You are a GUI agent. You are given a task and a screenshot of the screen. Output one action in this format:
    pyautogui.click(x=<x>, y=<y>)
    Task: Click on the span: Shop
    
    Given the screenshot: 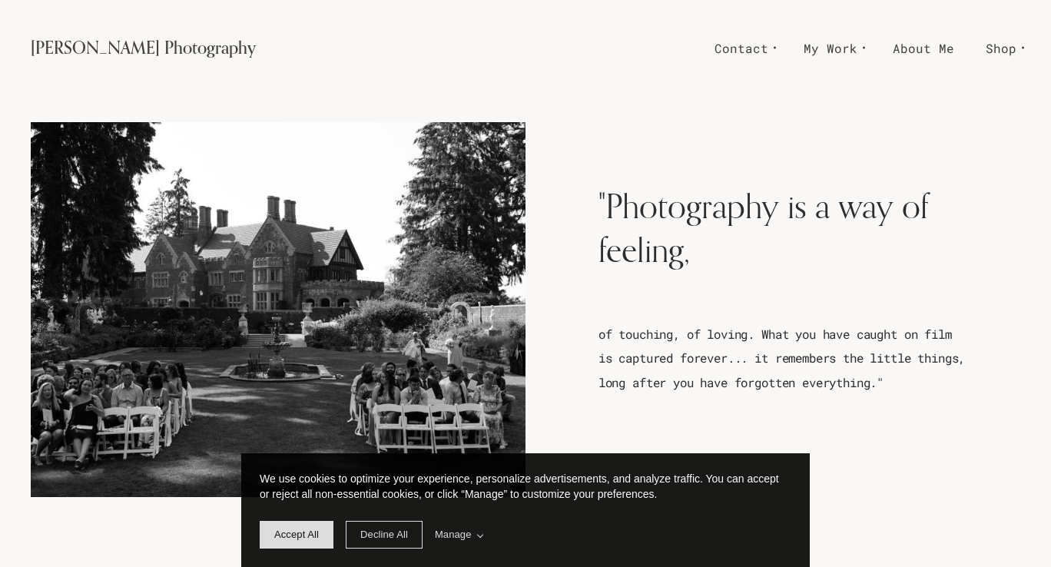 What is the action you would take?
    pyautogui.click(x=1001, y=48)
    